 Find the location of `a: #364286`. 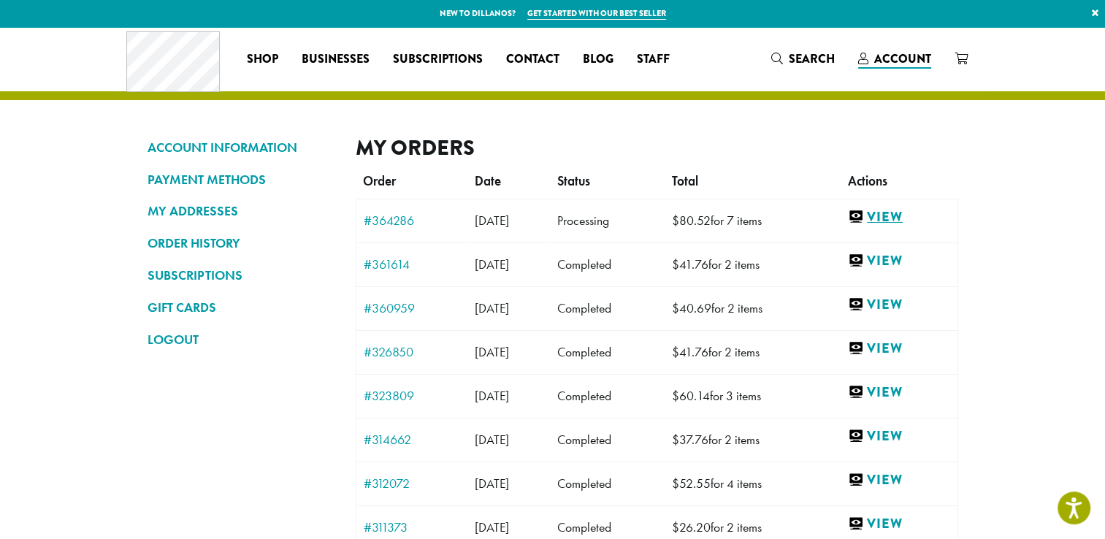

a: #364286 is located at coordinates (412, 221).